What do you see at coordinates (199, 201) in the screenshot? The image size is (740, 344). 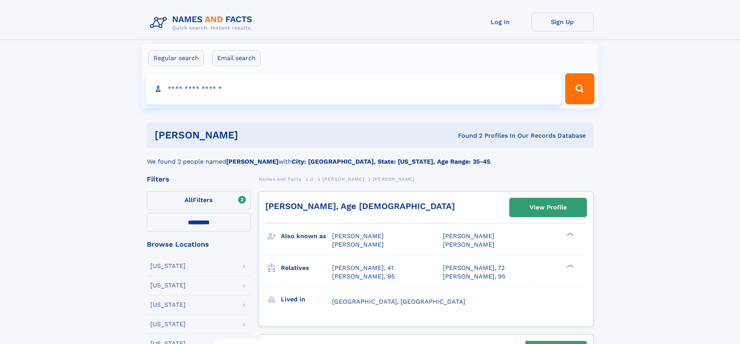 I see `label: Filters` at bounding box center [199, 201].